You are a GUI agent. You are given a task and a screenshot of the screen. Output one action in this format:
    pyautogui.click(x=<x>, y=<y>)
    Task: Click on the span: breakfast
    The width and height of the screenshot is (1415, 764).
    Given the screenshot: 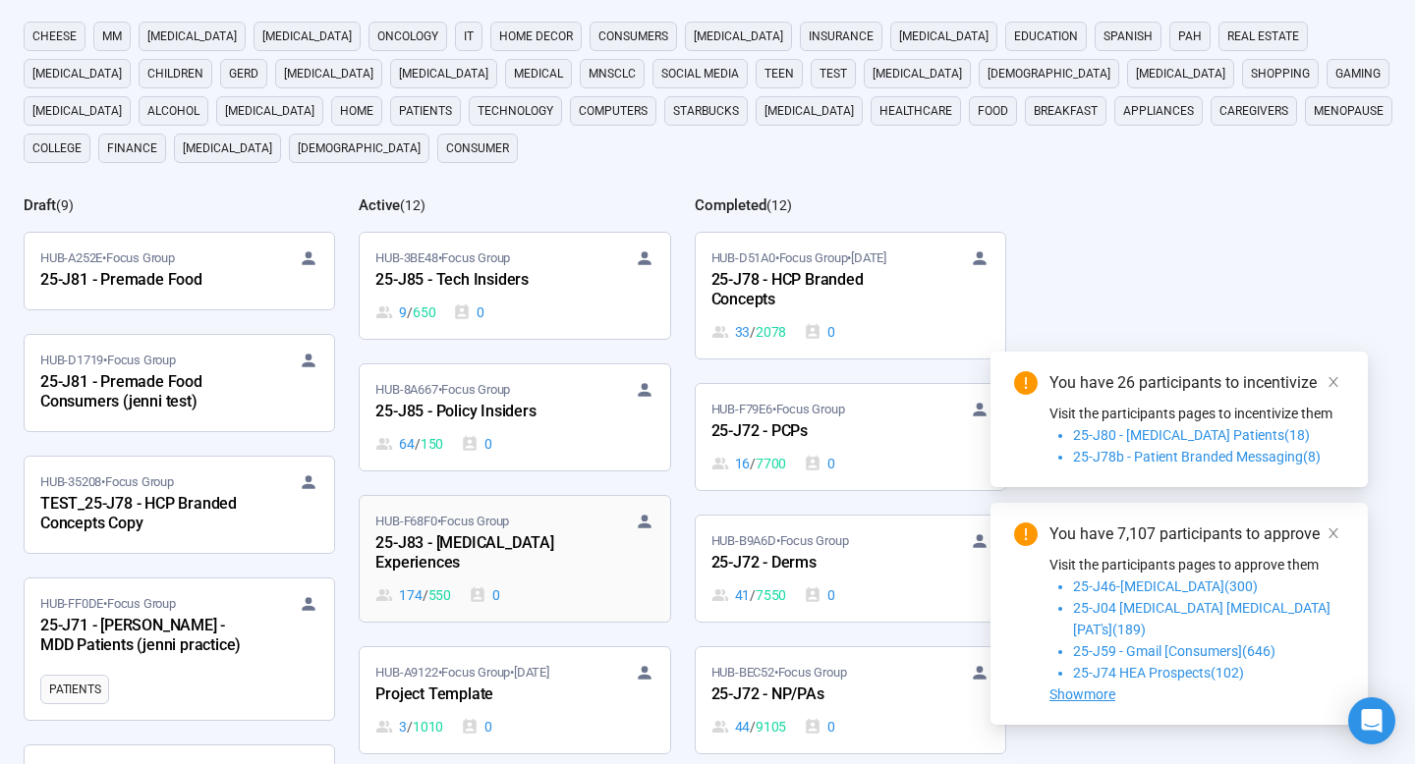 What is the action you would take?
    pyautogui.click(x=1065, y=111)
    